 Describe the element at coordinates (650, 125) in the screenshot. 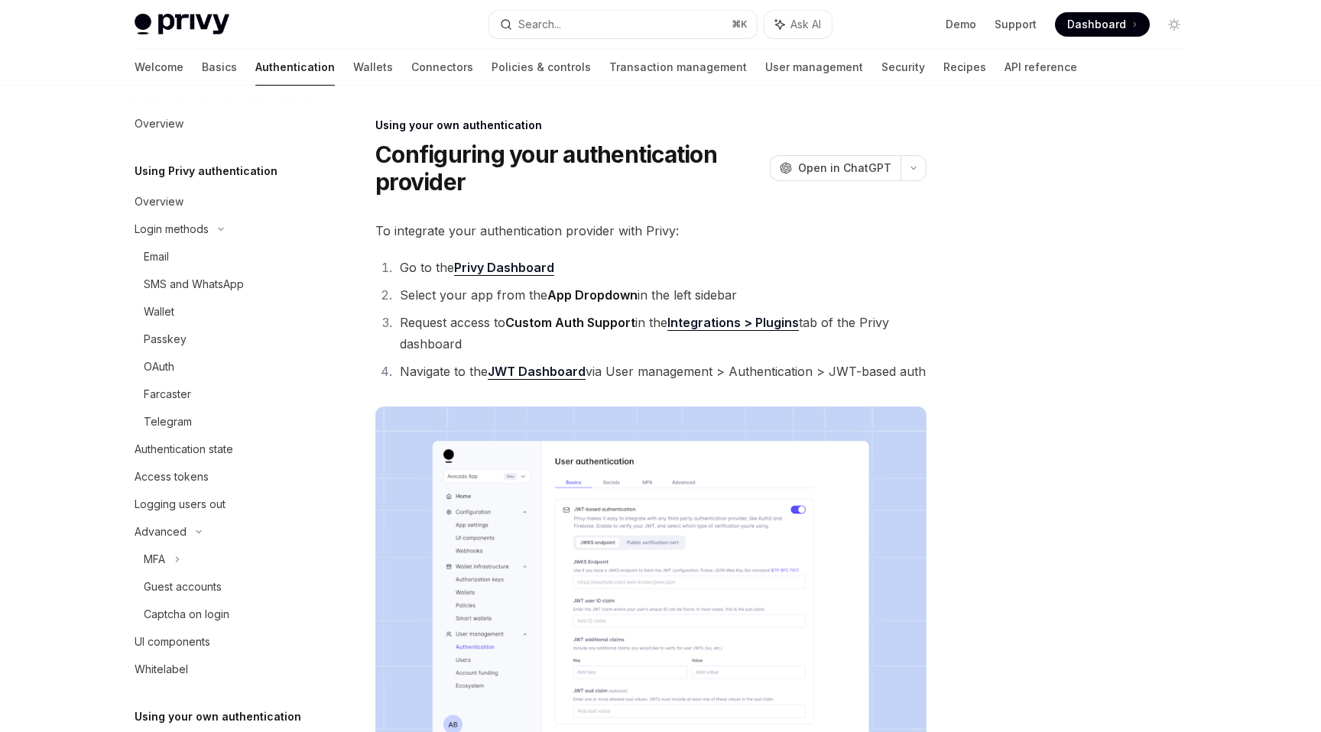

I see `div: Using your own authentication` at that location.